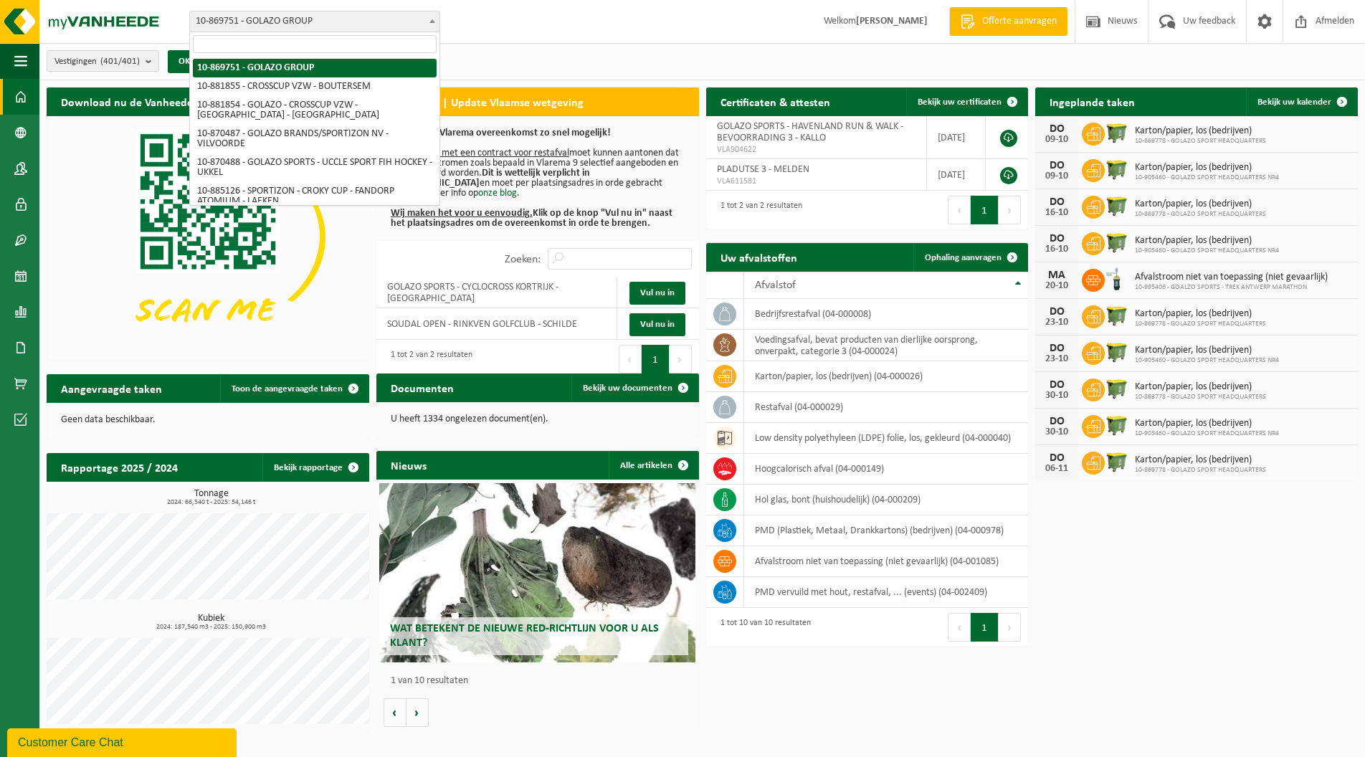  What do you see at coordinates (1231, 287) in the screenshot?
I see `span: 10-995406 - GOALZO SPORTS - TREK ANTWERP MARATHON` at bounding box center [1231, 287].